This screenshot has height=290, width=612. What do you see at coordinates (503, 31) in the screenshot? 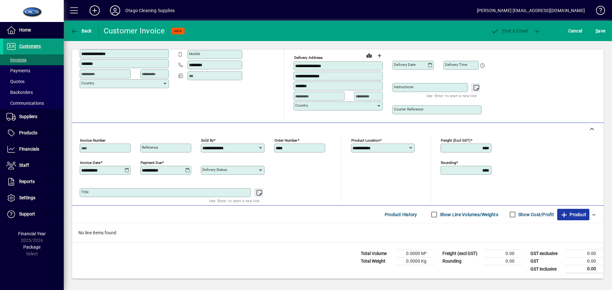
I see `span: P` at bounding box center [503, 31].